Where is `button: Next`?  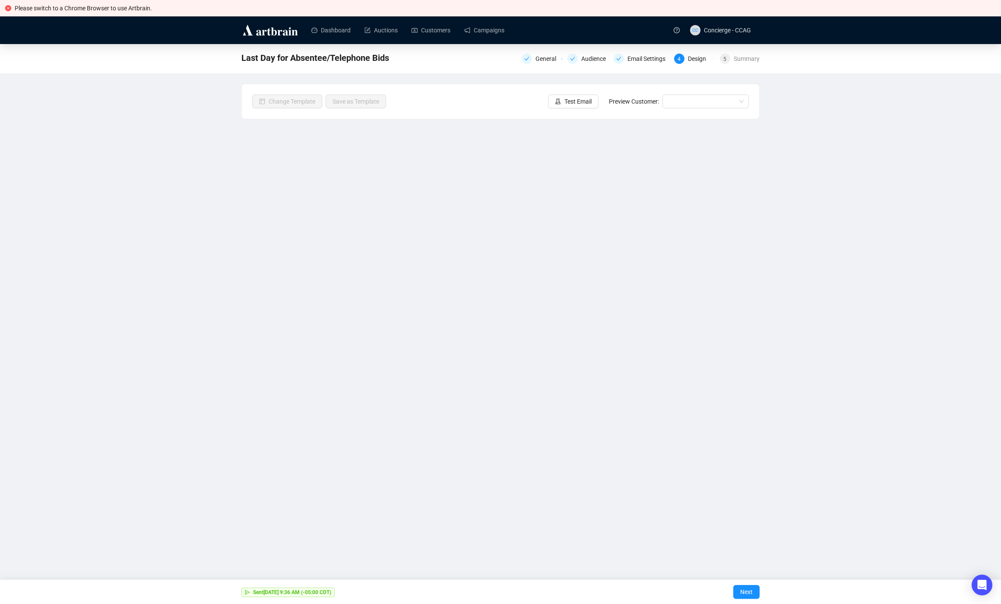
button: Next is located at coordinates (746, 592).